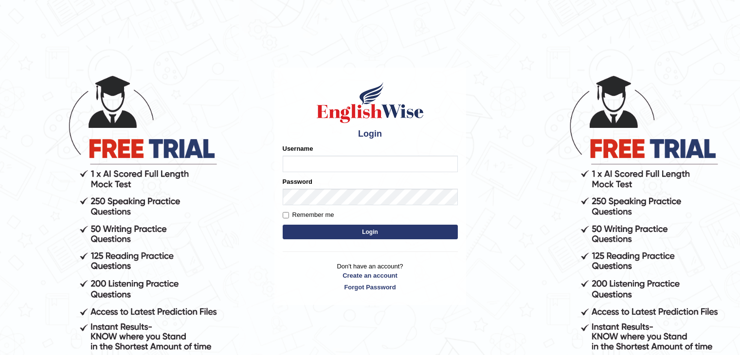 Image resolution: width=740 pixels, height=355 pixels. What do you see at coordinates (370, 287) in the screenshot?
I see `a: Forgot Password` at bounding box center [370, 287].